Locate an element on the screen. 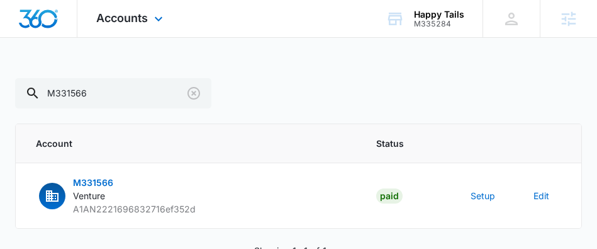 The image size is (597, 249). input: Search... is located at coordinates (113, 93).